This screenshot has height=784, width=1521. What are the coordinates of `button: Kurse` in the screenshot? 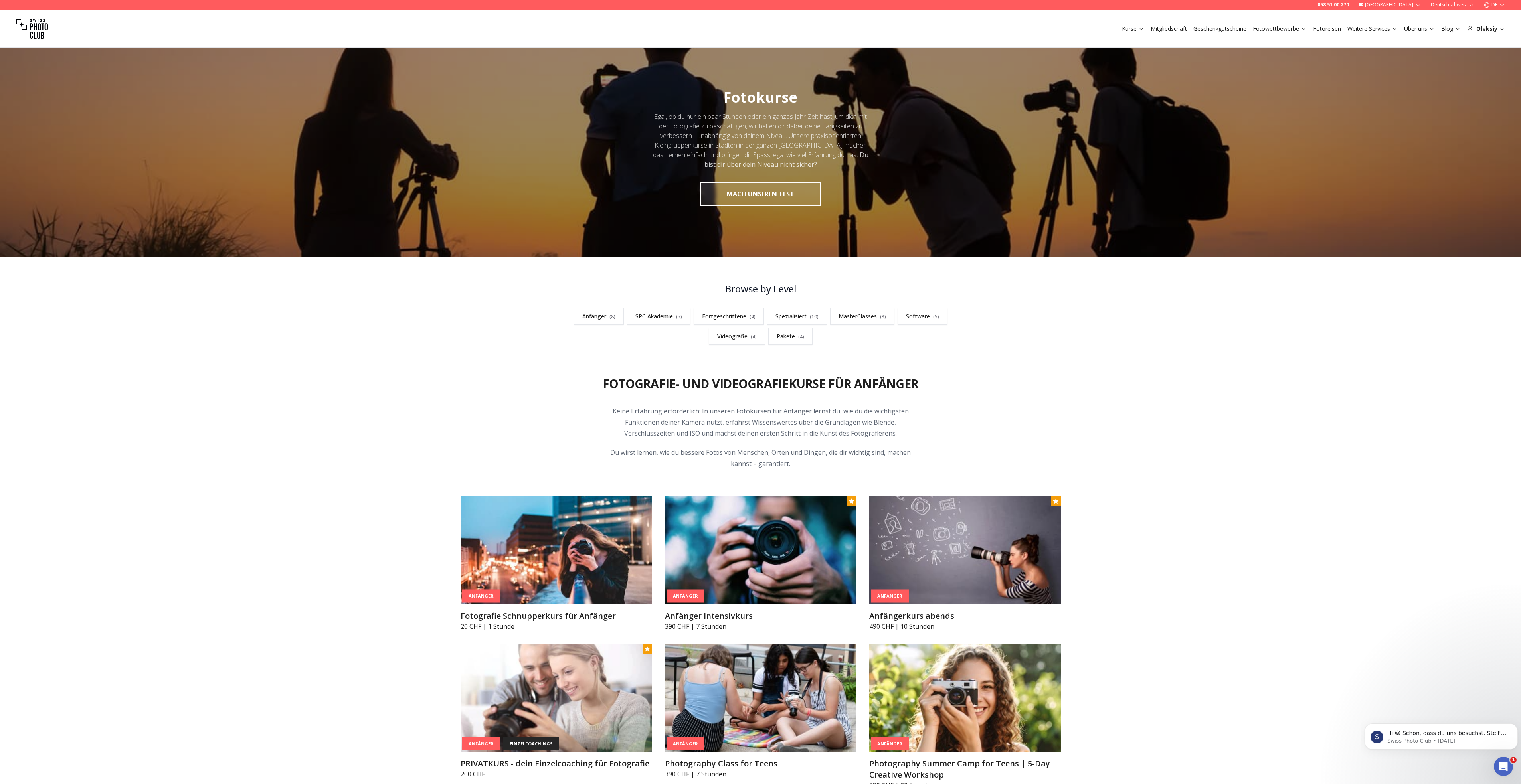 It's located at (1133, 28).